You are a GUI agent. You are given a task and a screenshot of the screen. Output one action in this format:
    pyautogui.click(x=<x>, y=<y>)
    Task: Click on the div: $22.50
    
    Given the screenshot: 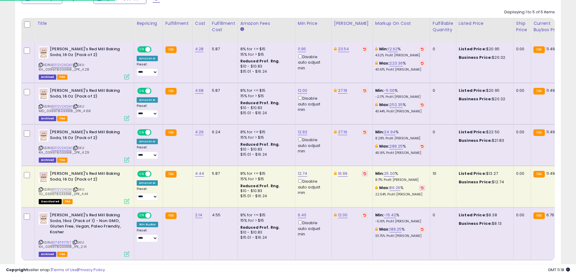 What is the action you would take?
    pyautogui.click(x=484, y=132)
    